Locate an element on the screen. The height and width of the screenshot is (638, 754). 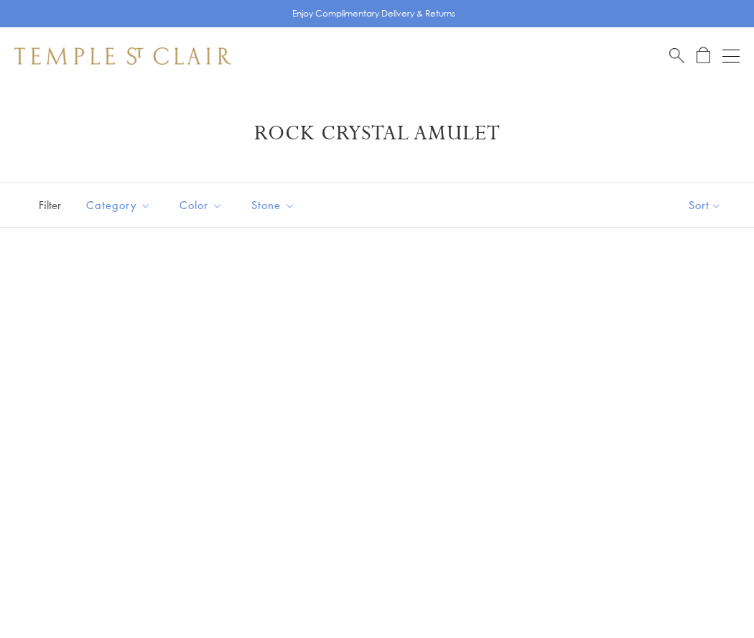
button: Stone is located at coordinates (273, 205).